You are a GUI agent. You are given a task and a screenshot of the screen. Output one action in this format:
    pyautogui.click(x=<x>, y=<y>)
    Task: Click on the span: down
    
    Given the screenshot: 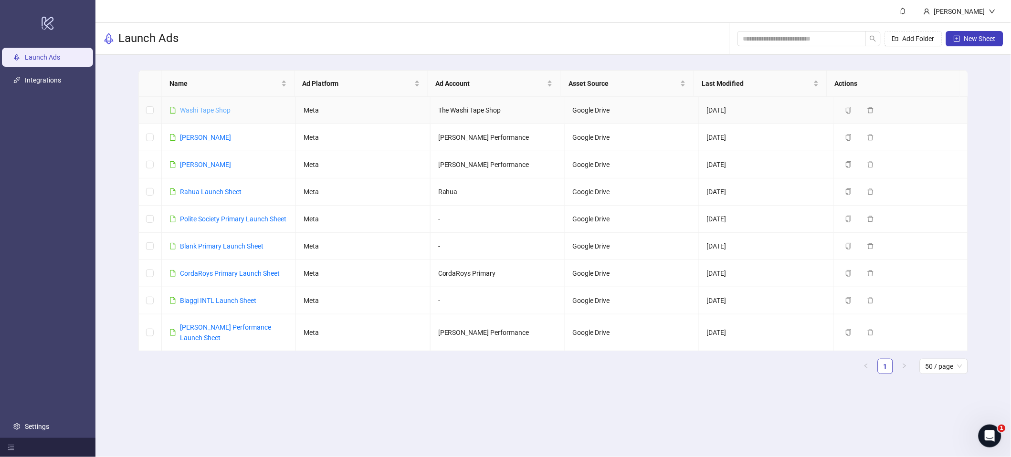 What is the action you would take?
    pyautogui.click(x=992, y=11)
    